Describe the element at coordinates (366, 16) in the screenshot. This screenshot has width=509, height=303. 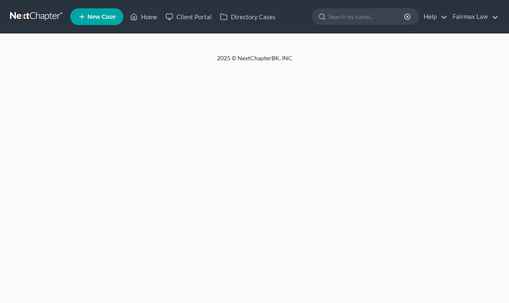
I see `input: Search by name...` at that location.